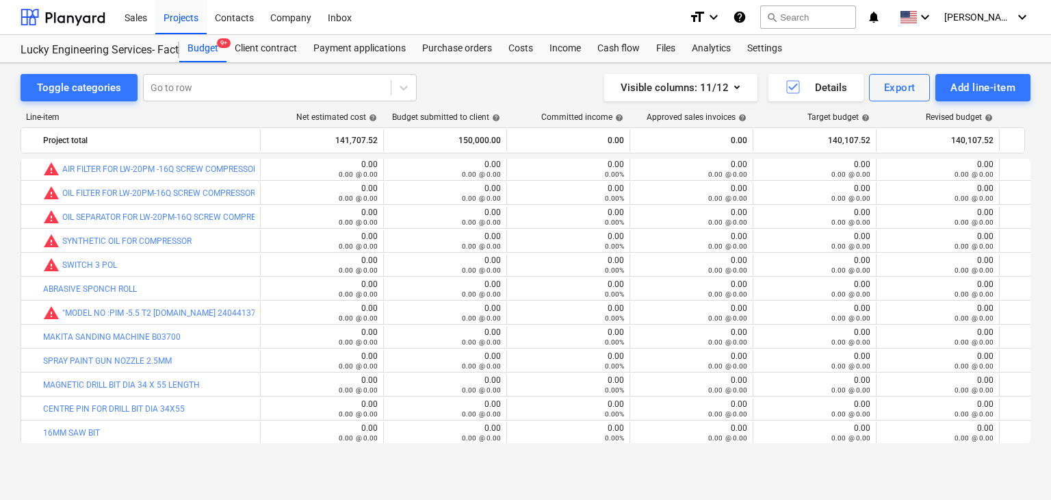 This screenshot has width=1051, height=500. Describe the element at coordinates (521, 49) in the screenshot. I see `div: Costs` at that location.